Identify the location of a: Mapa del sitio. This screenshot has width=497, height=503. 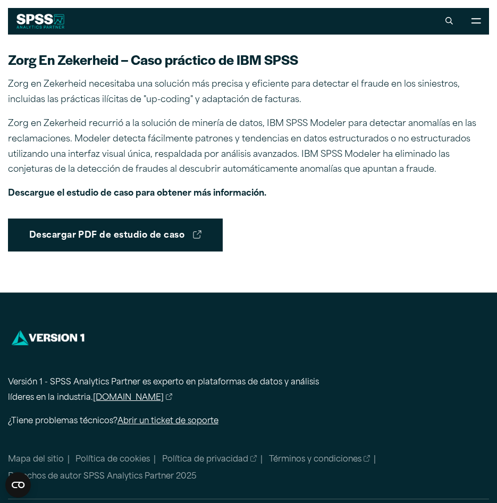
(36, 459).